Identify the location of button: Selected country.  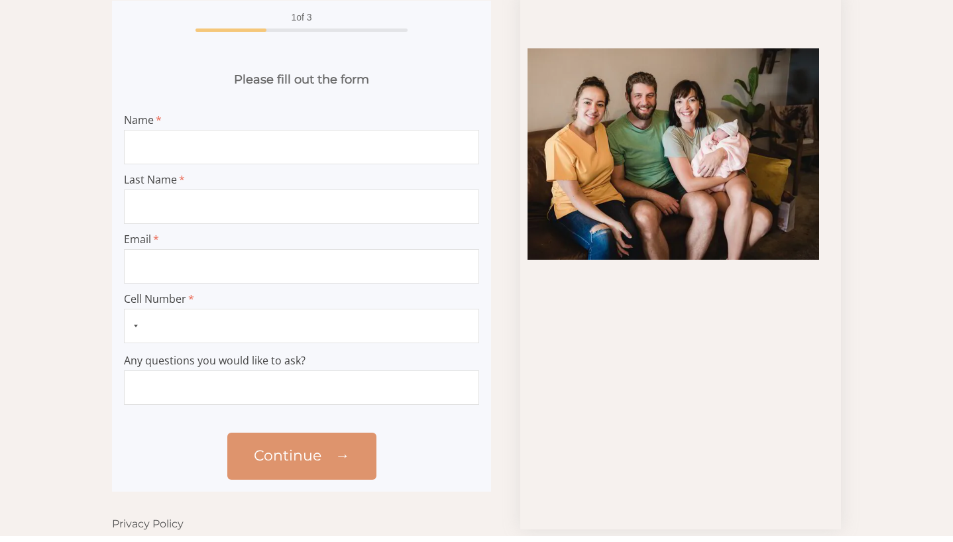
(133, 326).